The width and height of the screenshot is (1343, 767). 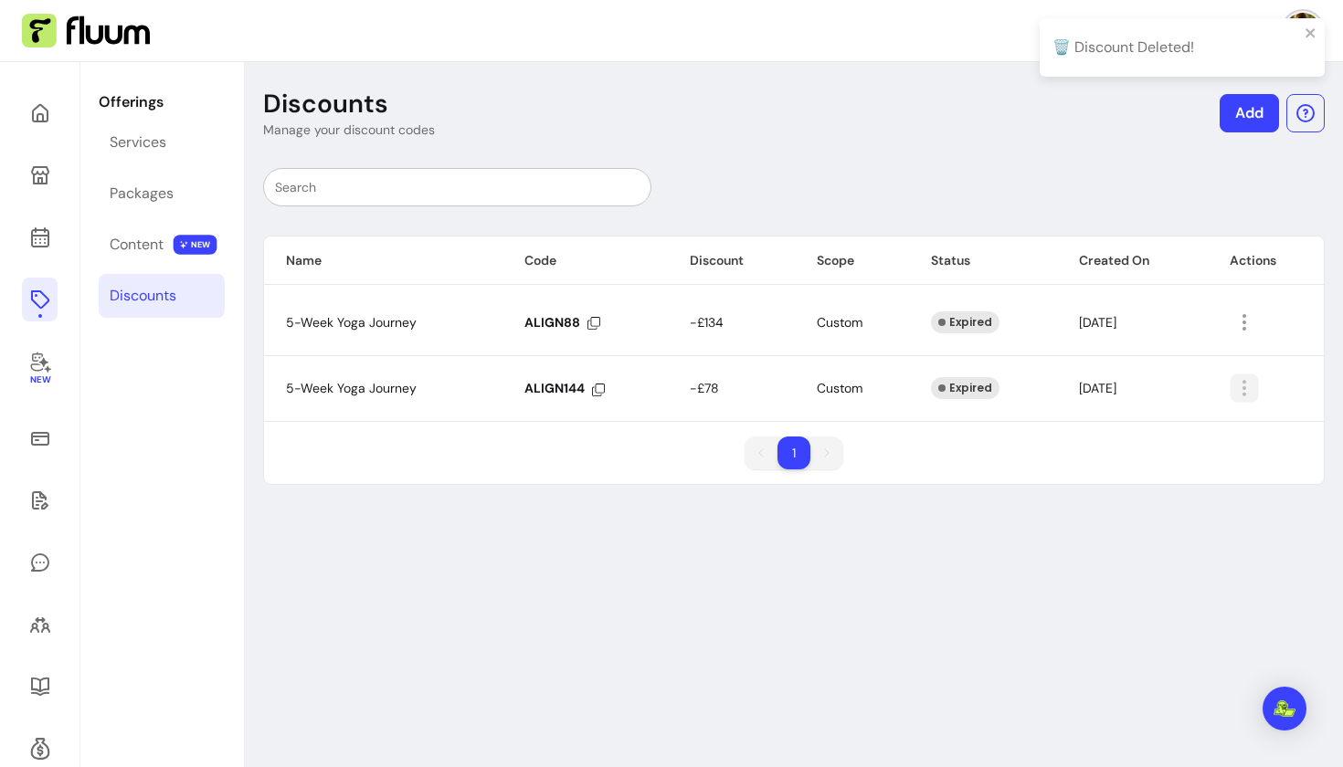 What do you see at coordinates (142, 194) in the screenshot?
I see `div: Packages` at bounding box center [142, 194].